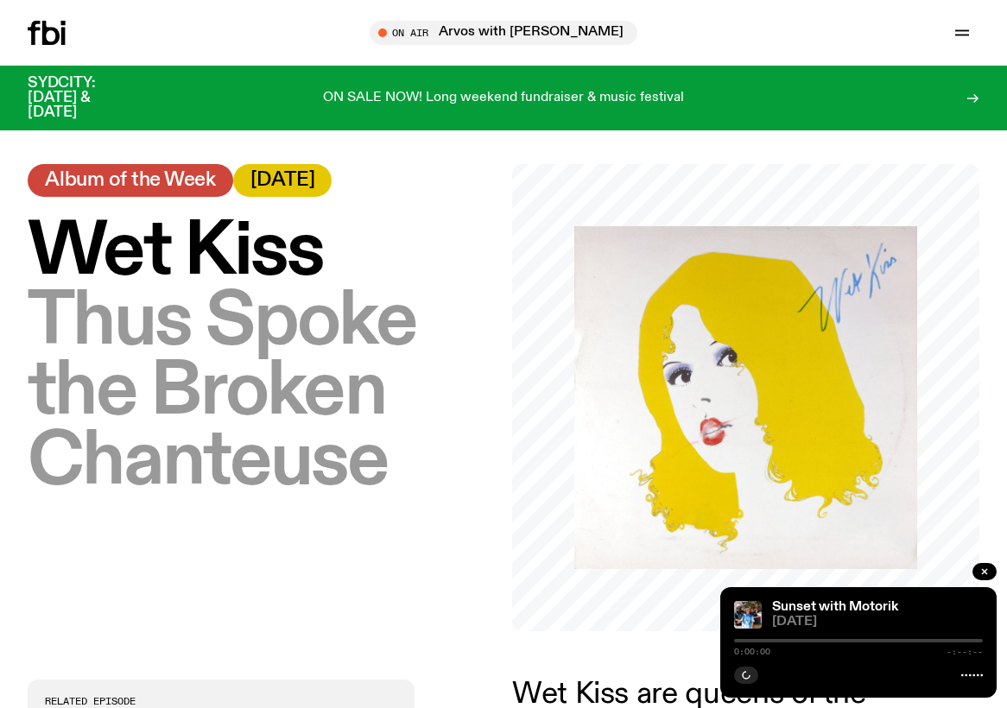  Describe the element at coordinates (221, 701) in the screenshot. I see `h3: Related Episode` at that location.